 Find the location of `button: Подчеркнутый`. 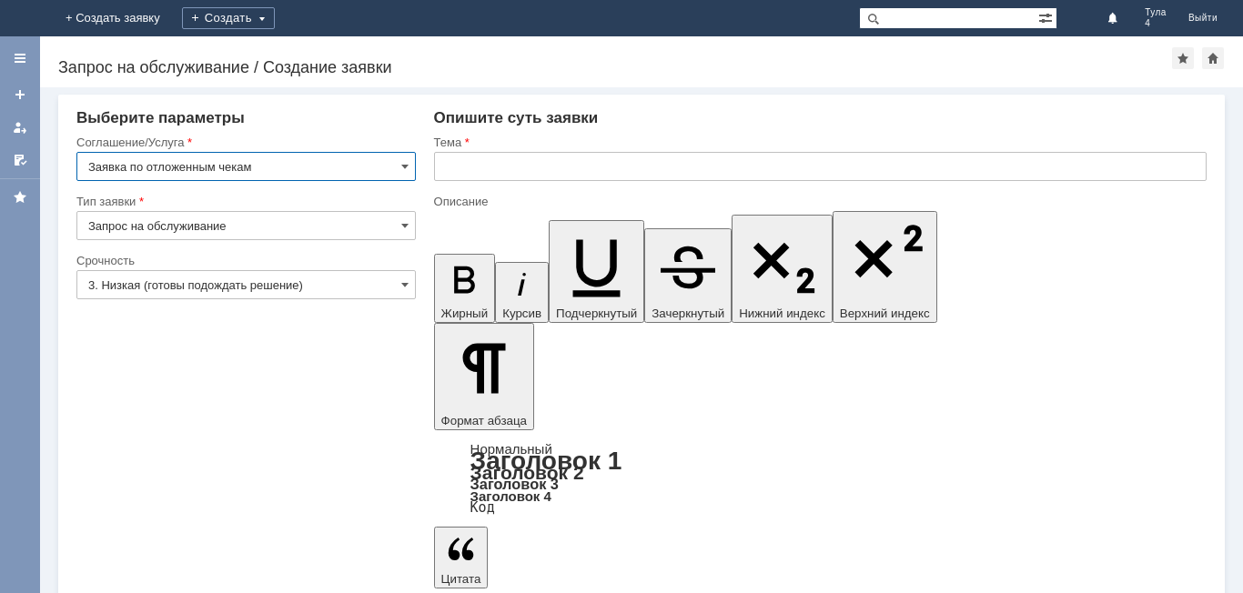

button: Подчеркнутый is located at coordinates (596, 271).